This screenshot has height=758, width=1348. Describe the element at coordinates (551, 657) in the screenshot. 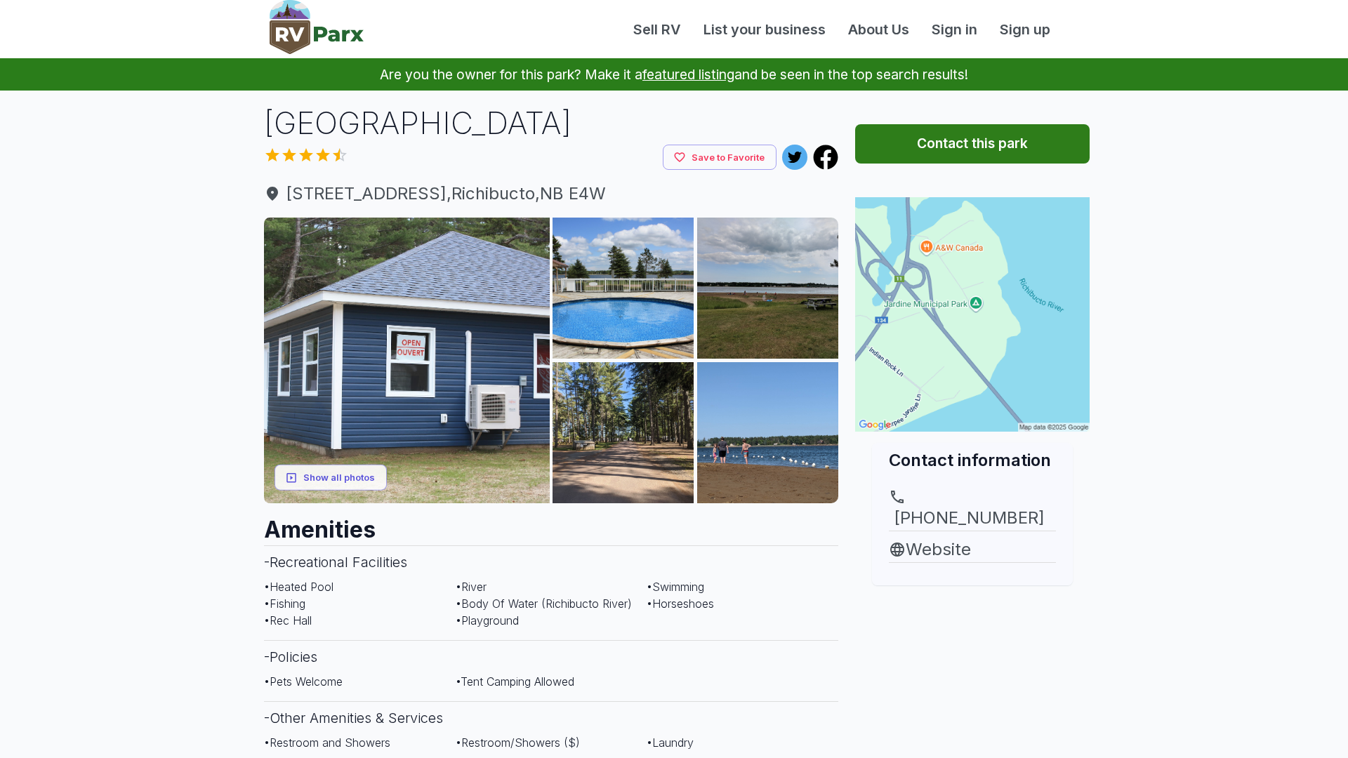

I see `h3: - Policies` at that location.